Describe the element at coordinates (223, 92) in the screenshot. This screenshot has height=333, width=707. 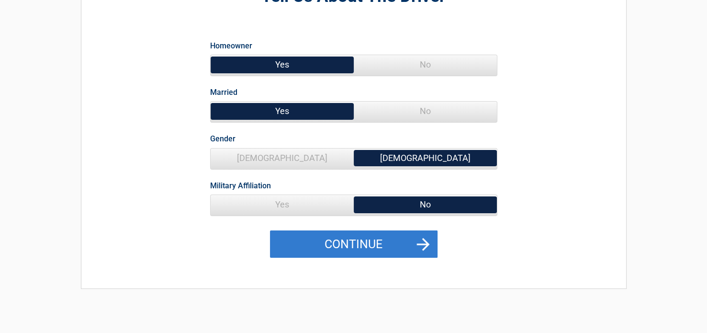
I see `label: Married` at that location.